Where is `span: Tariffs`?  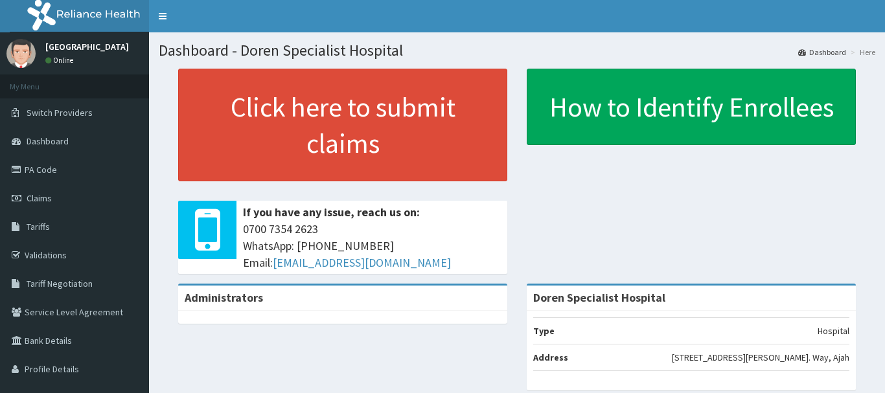
span: Tariffs is located at coordinates (38, 227).